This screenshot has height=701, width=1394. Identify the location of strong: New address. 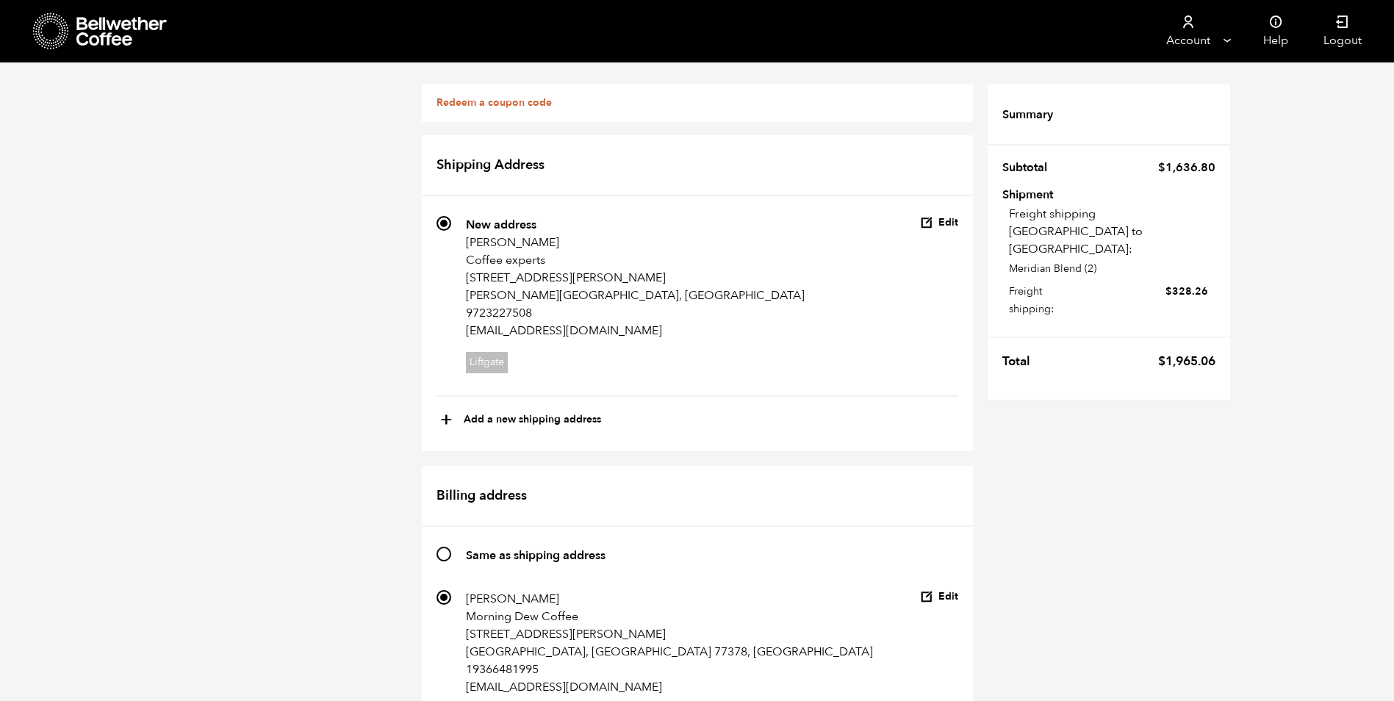
(501, 225).